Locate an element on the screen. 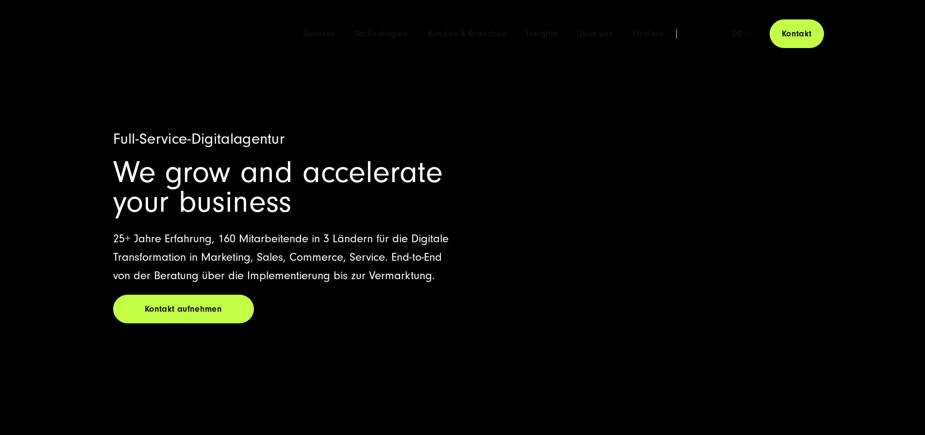  span: Karriere is located at coordinates (648, 34).